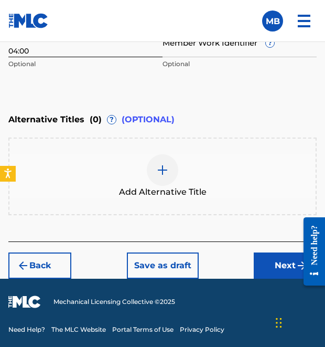 The image size is (325, 347). I want to click on a: Privacy Policy, so click(202, 329).